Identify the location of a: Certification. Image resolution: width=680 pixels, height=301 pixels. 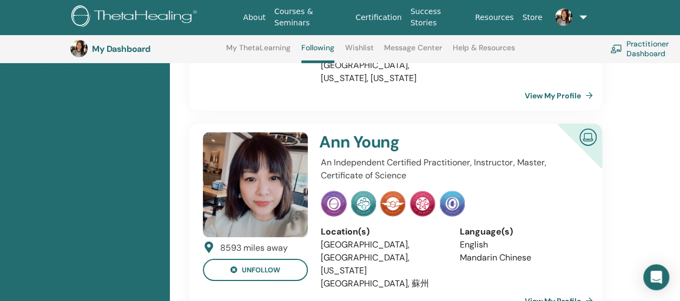
(378, 17).